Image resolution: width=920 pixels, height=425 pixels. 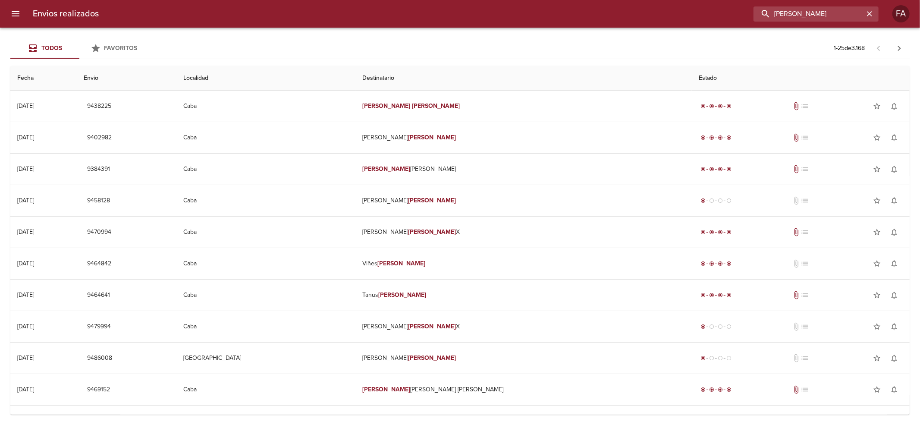 I want to click on span: Pagina siguiente, so click(x=899, y=48).